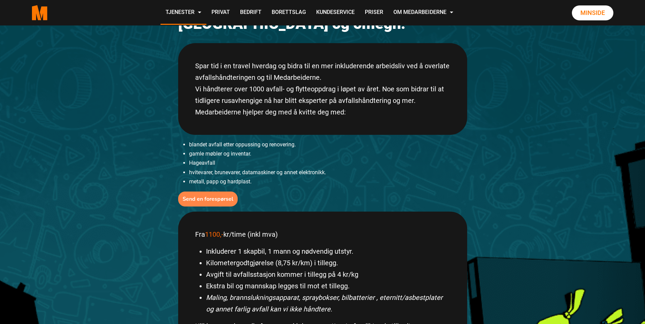 This screenshot has width=645, height=324. What do you see at coordinates (251, 13) in the screenshot?
I see `a: Bedrift` at bounding box center [251, 13].